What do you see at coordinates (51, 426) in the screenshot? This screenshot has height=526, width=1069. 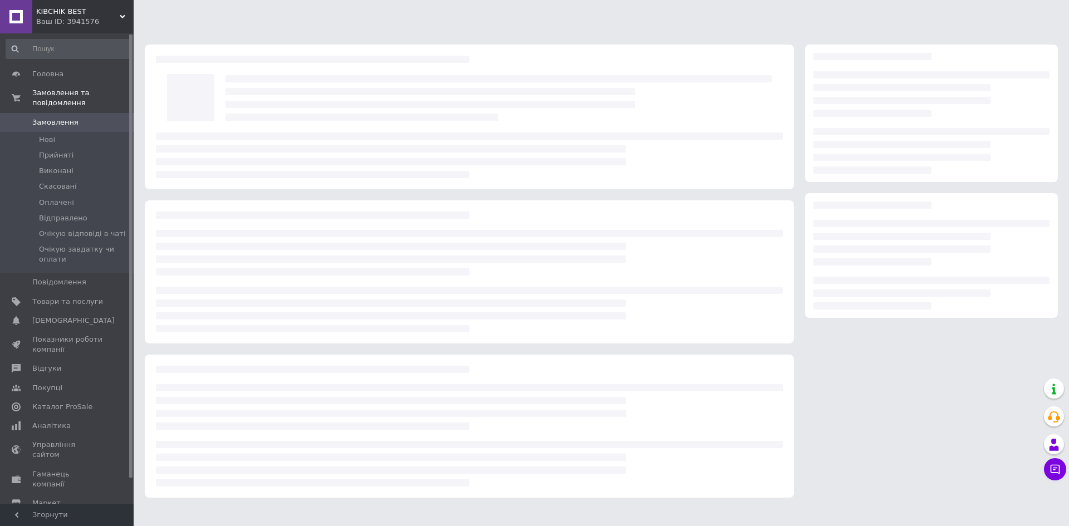 I see `span: Аналітика` at bounding box center [51, 426].